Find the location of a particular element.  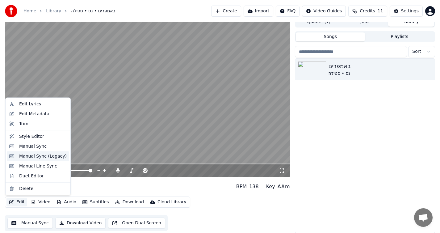

button: Audio is located at coordinates (66, 202).